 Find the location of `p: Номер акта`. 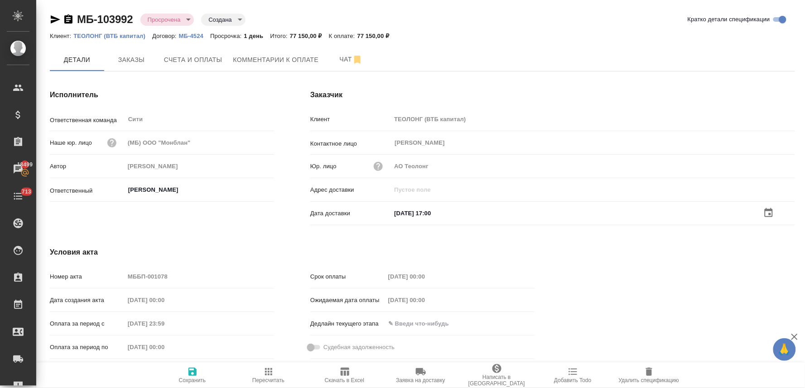

p: Номер акта is located at coordinates (87, 277).